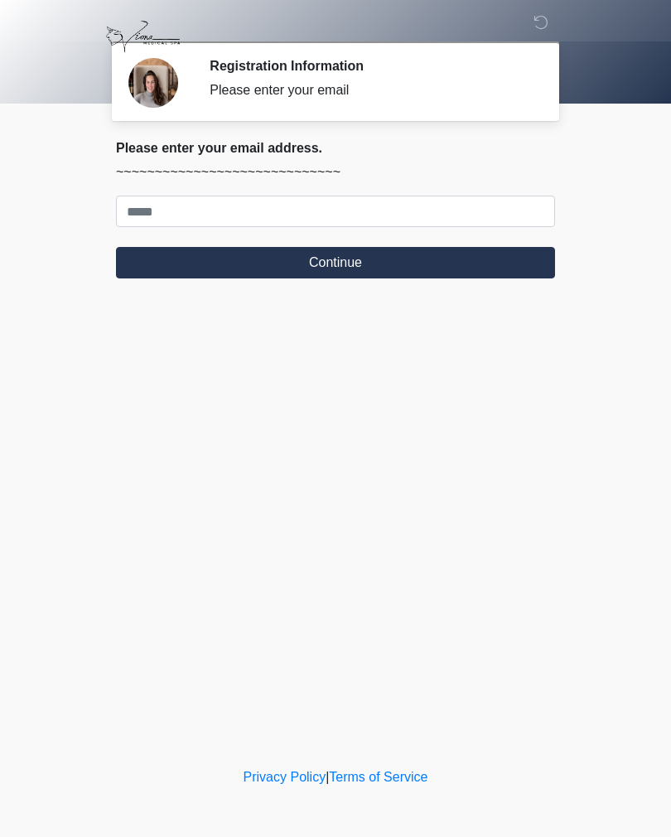 This screenshot has height=837, width=671. Describe the element at coordinates (369, 90) in the screenshot. I see `div: Please enter your email` at that location.